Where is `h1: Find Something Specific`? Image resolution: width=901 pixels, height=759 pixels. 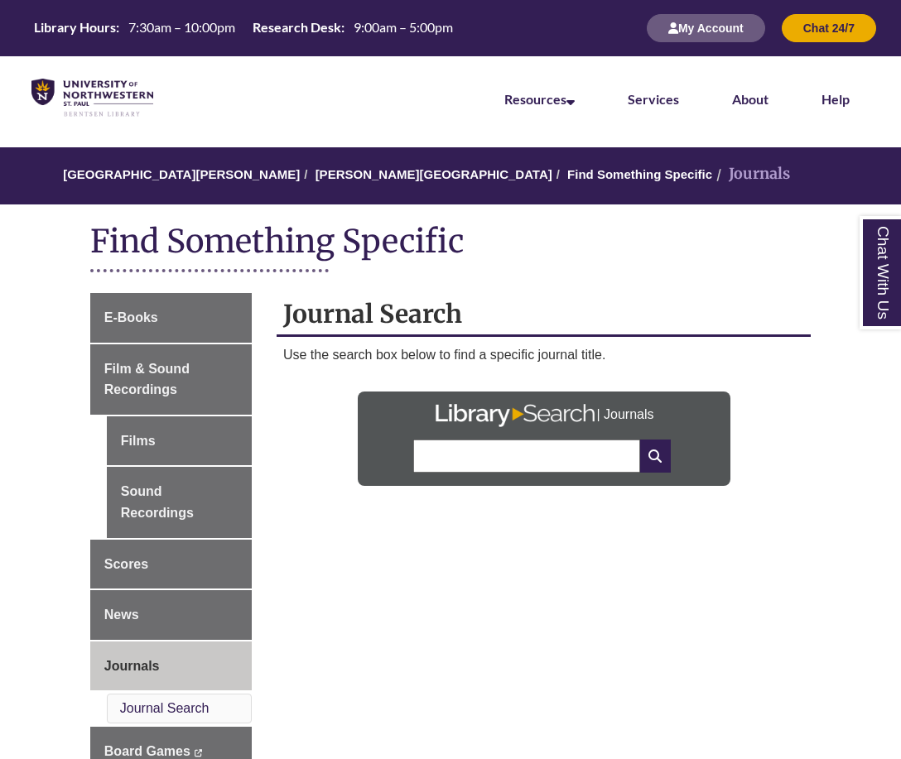 h1: Find Something Specific is located at coordinates (451, 243).